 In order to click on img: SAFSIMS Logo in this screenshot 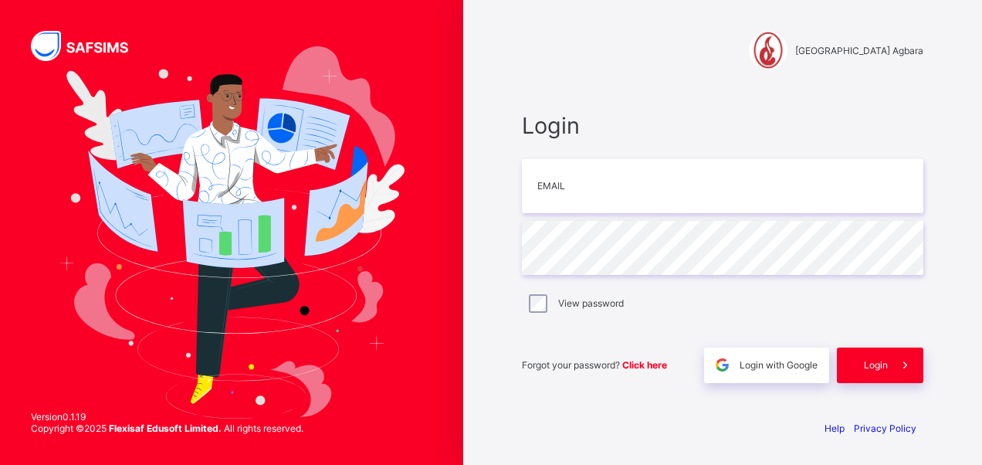, I will do `click(89, 46)`.